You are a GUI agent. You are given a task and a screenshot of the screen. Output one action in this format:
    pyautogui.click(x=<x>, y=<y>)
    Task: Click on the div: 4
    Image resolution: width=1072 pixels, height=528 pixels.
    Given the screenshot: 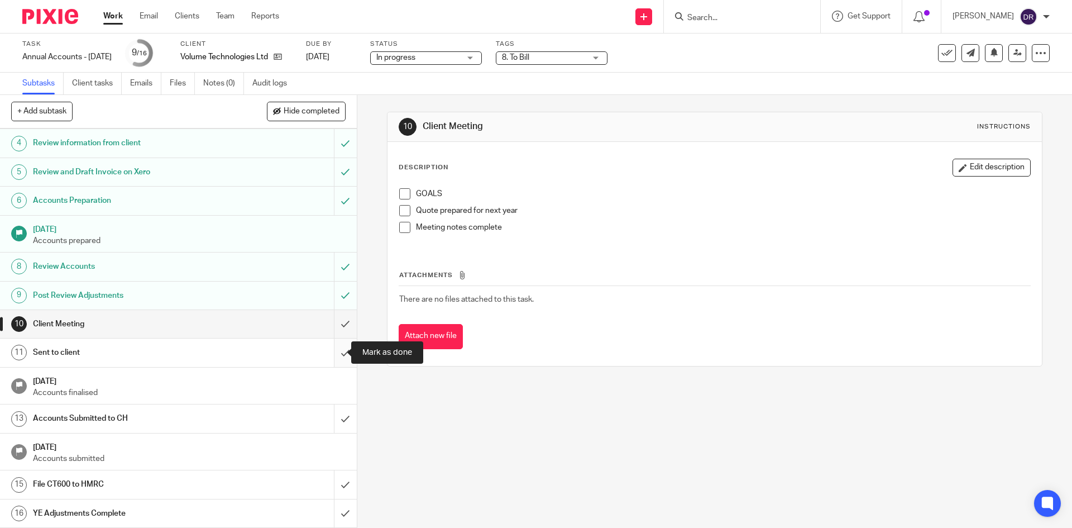 What is the action you would take?
    pyautogui.click(x=19, y=144)
    